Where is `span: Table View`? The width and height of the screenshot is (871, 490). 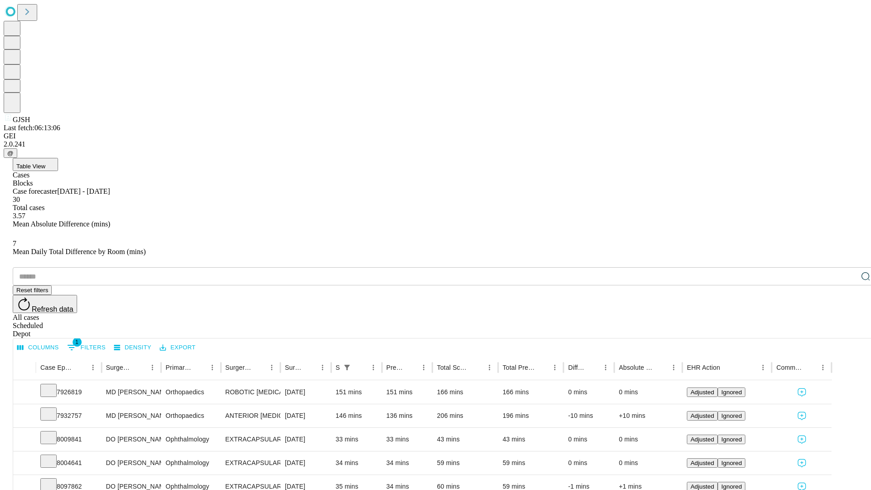
span: Table View is located at coordinates (31, 166).